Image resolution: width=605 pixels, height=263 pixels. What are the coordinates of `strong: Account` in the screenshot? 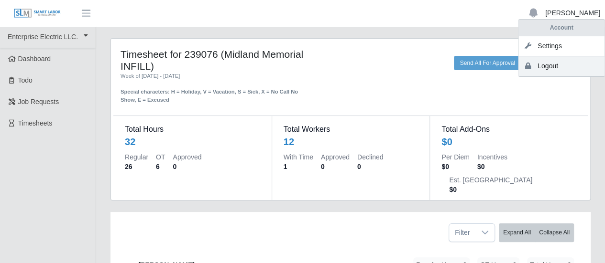 It's located at (561, 28).